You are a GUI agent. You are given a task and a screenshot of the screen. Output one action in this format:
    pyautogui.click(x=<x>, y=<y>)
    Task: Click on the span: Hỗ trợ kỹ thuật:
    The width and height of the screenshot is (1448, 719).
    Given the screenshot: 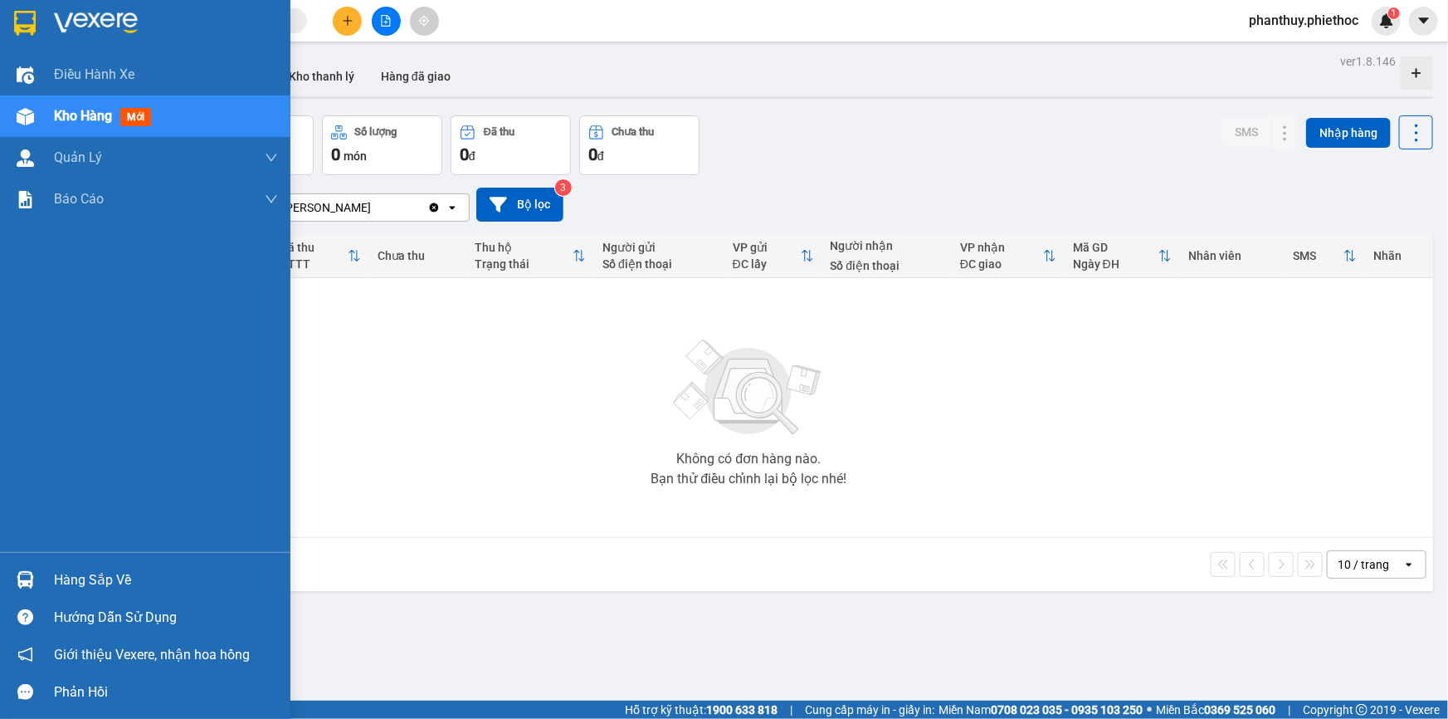 What is the action you would take?
    pyautogui.click(x=701, y=709)
    